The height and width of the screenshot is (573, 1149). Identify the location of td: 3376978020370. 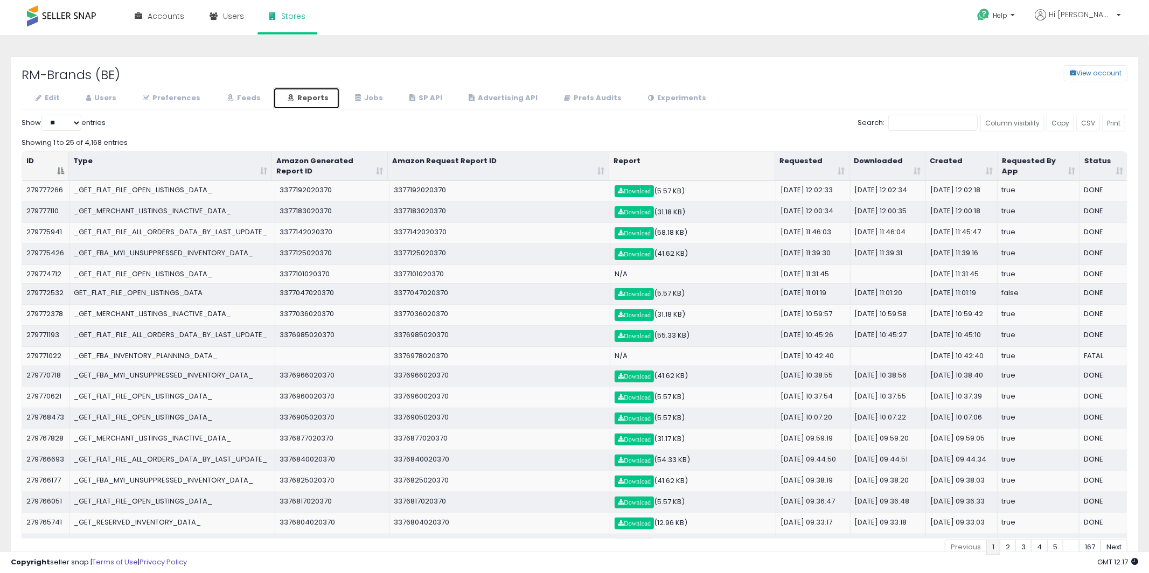
(500, 356).